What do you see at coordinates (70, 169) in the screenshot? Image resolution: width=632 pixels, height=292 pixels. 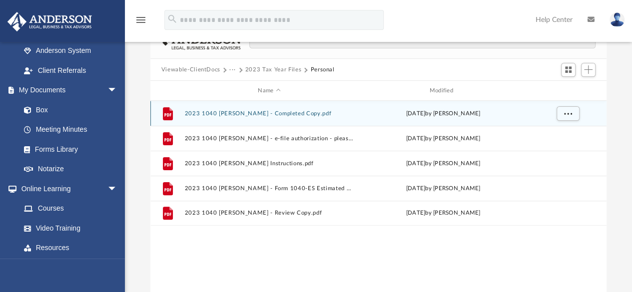 I see `a: Notarize` at bounding box center [70, 169].